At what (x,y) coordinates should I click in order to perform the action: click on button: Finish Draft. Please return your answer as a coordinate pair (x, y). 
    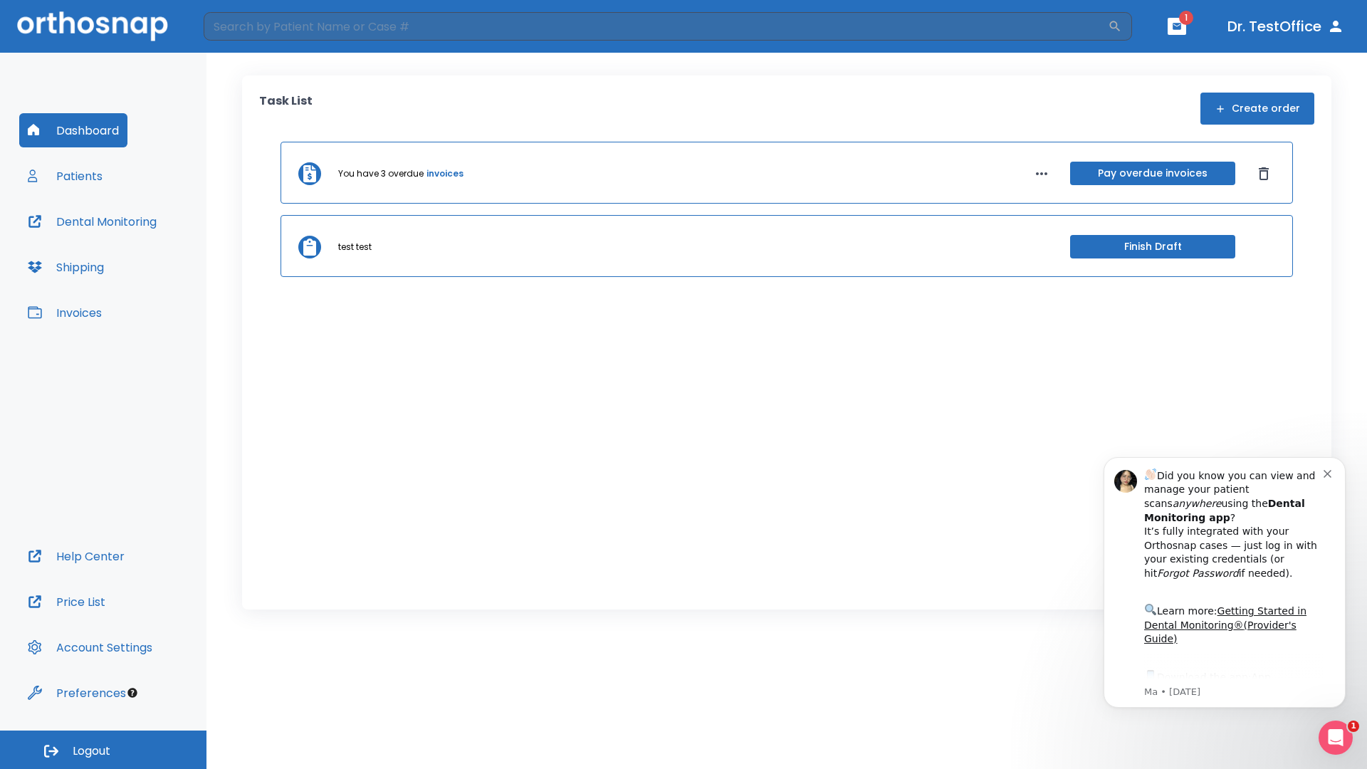
    Looking at the image, I should click on (1152, 246).